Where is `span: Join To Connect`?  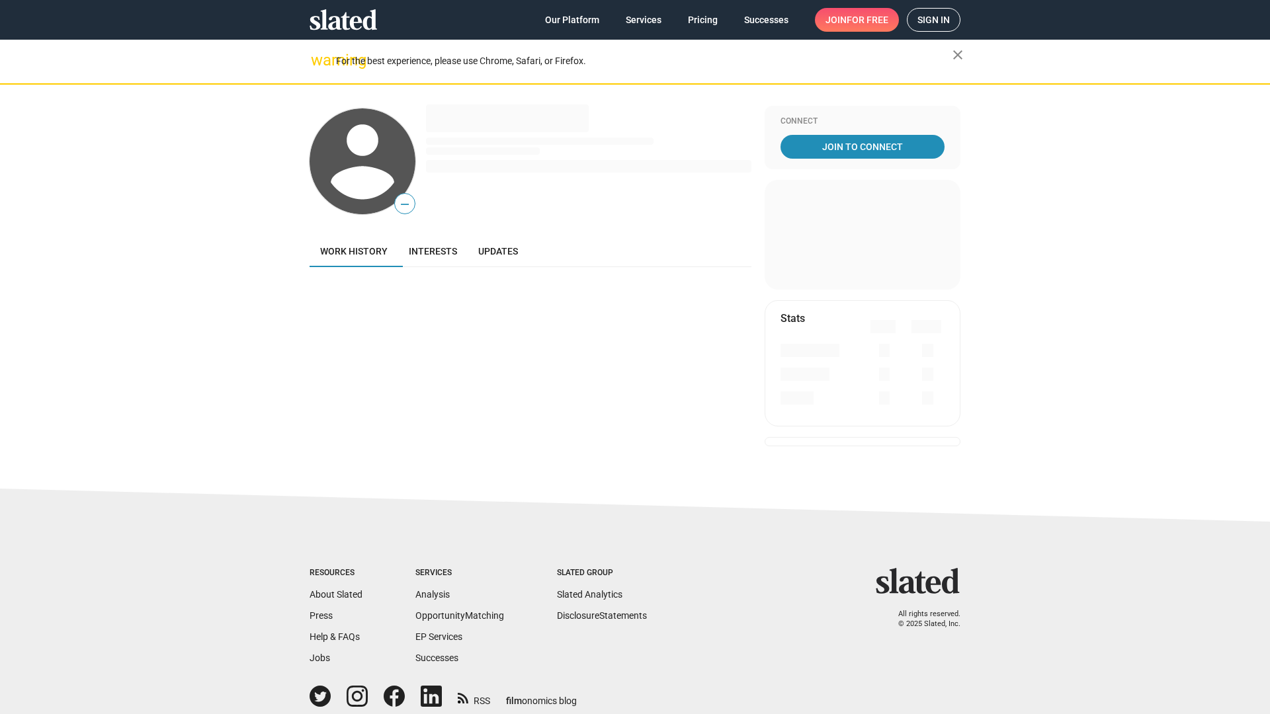 span: Join To Connect is located at coordinates (863, 147).